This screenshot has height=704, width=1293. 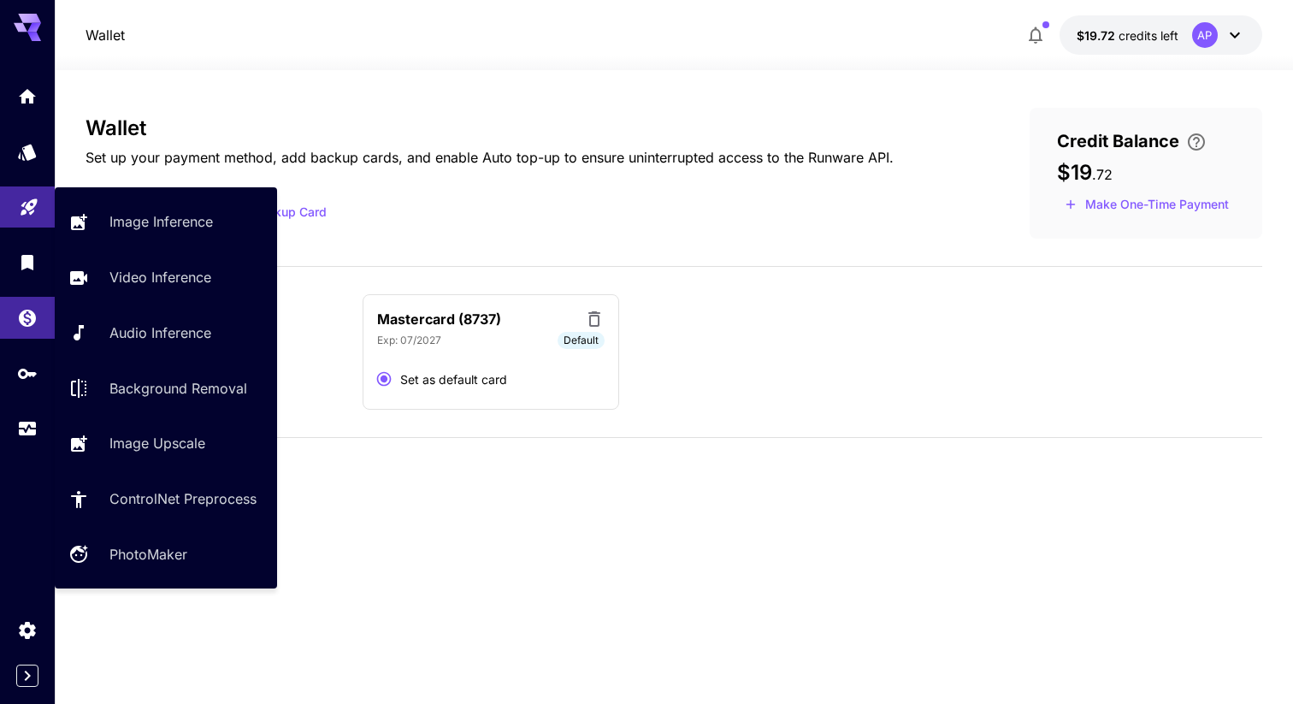 I want to click on div: API Keys, so click(x=27, y=373).